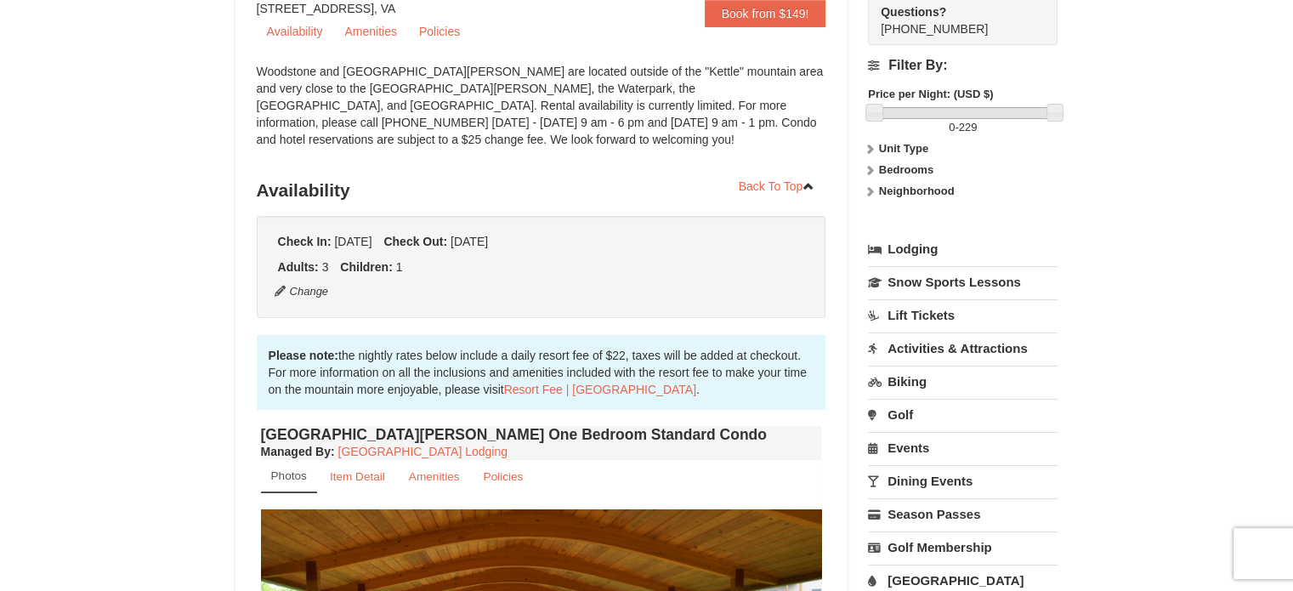 This screenshot has width=1293, height=591. What do you see at coordinates (366, 267) in the screenshot?
I see `strong: Children:` at bounding box center [366, 267].